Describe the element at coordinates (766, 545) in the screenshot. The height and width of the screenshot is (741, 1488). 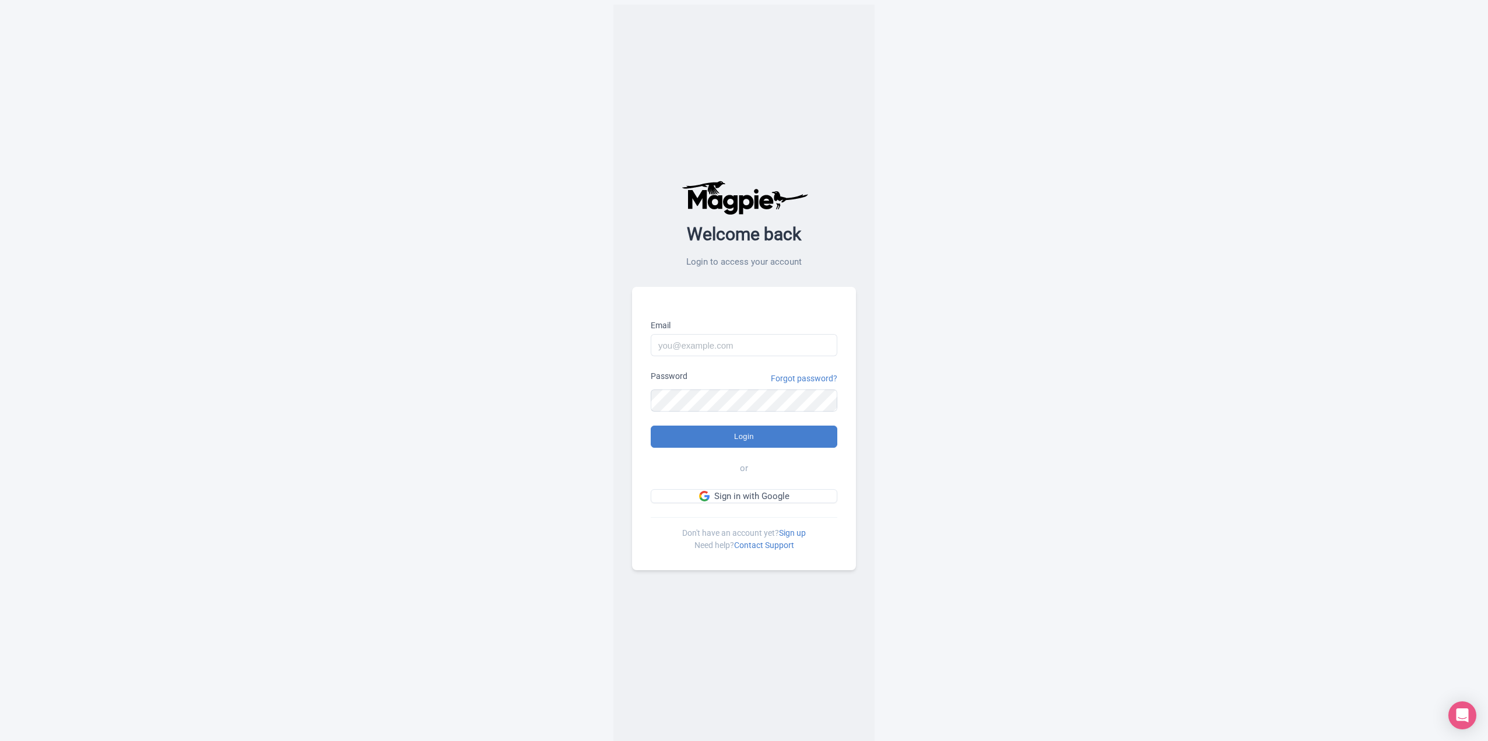
I see `a: Contact Support` at that location.